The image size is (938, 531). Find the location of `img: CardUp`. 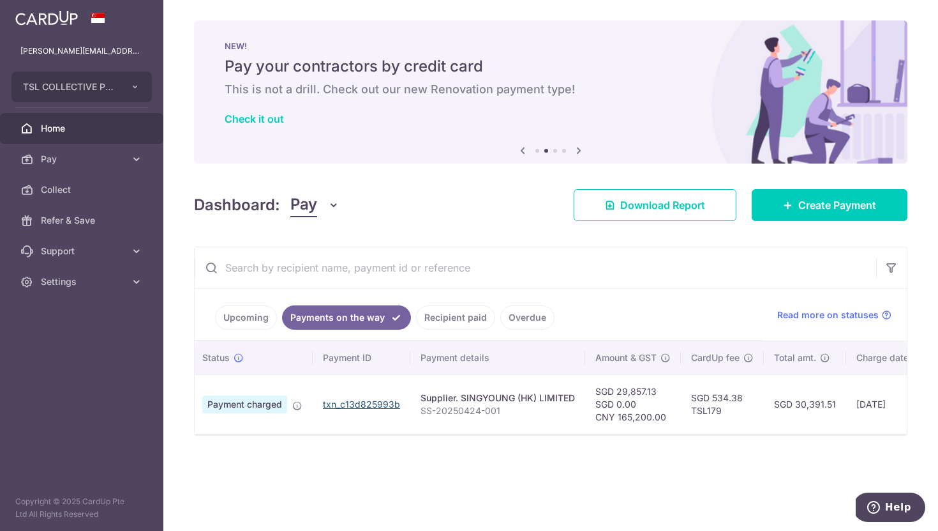

img: CardUp is located at coordinates (47, 18).